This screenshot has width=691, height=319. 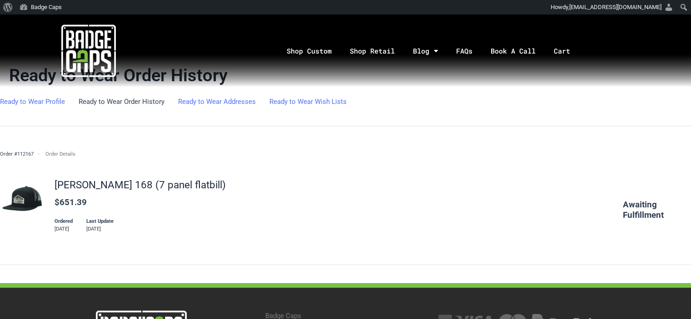 I want to click on nav: Menu, so click(x=434, y=51).